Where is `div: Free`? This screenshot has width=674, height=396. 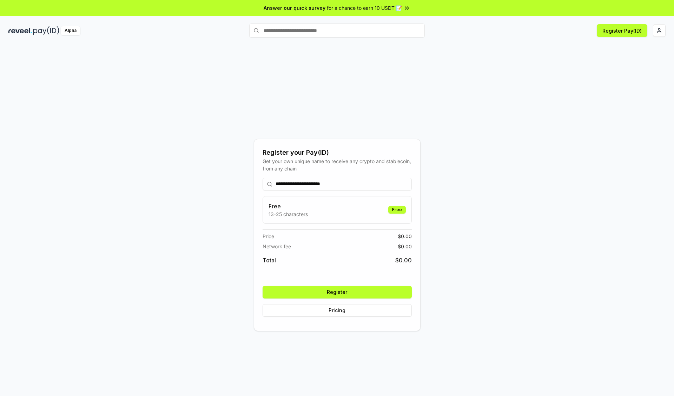 div: Free is located at coordinates (397, 210).